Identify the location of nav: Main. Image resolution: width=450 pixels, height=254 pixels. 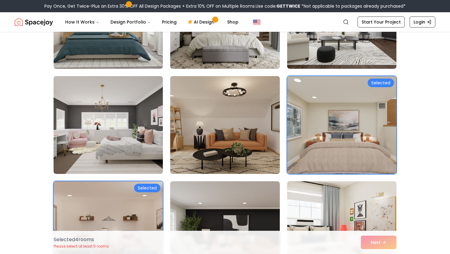
(152, 22).